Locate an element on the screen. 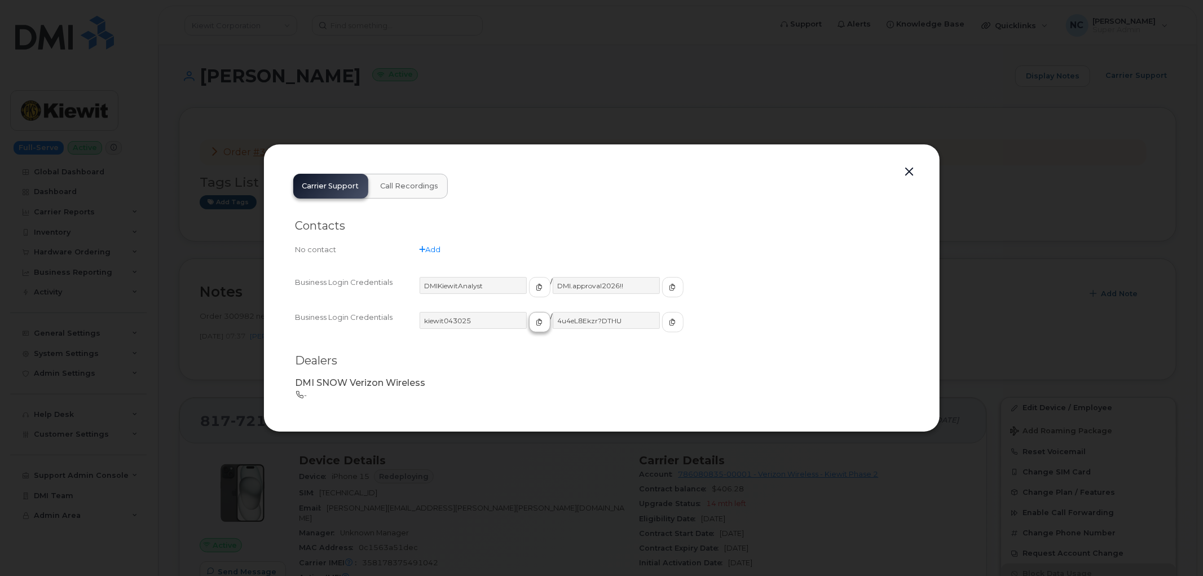  h2: Contacts is located at coordinates (602, 226).